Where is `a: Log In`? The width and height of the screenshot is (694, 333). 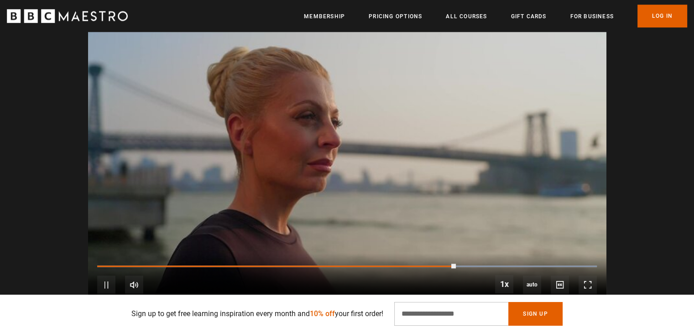
a: Log In is located at coordinates (662, 16).